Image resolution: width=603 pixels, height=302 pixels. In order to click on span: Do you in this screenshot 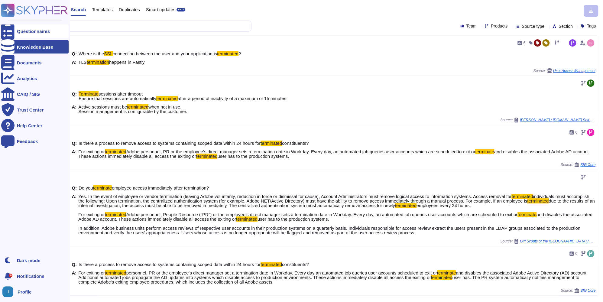, I will do `click(86, 188)`.